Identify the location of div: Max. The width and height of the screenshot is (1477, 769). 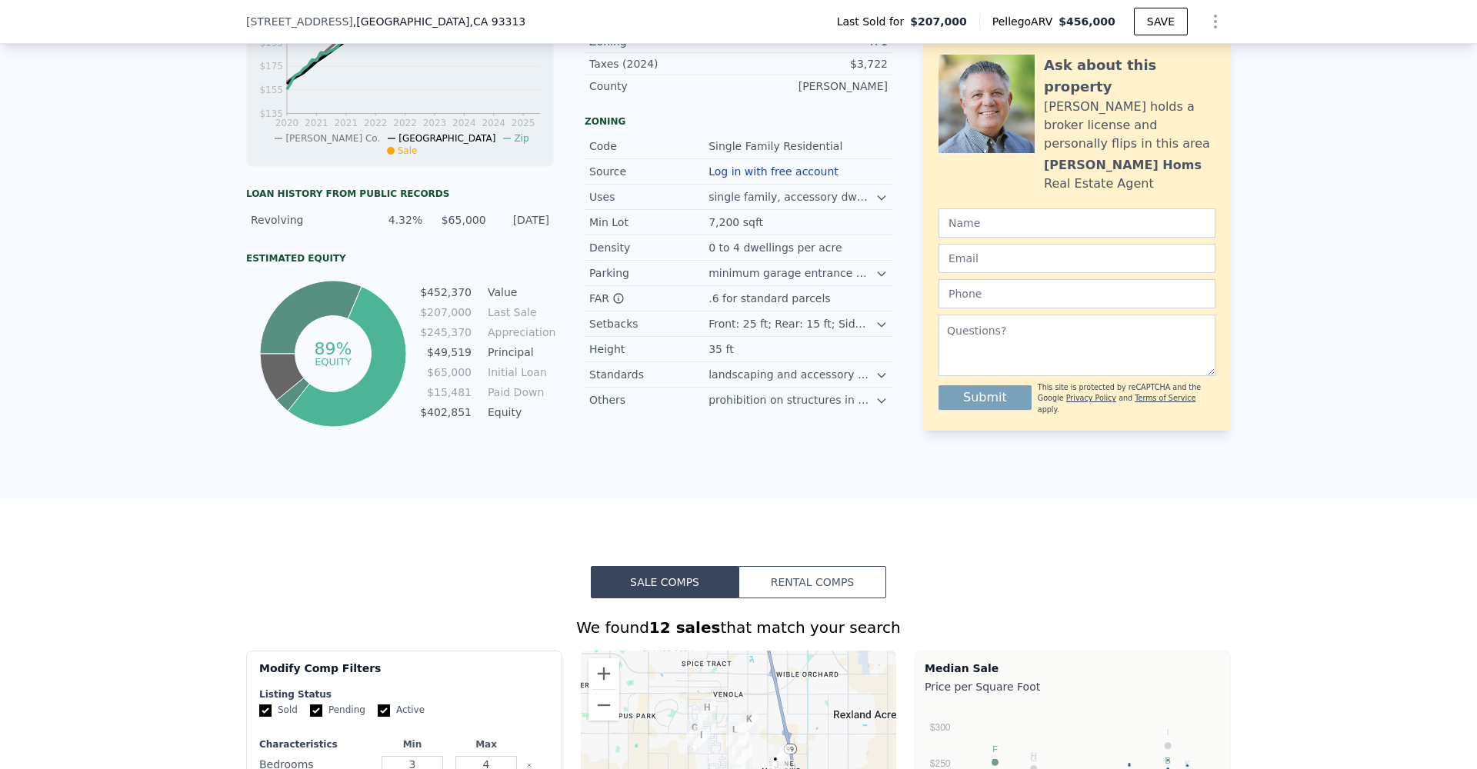
(486, 744).